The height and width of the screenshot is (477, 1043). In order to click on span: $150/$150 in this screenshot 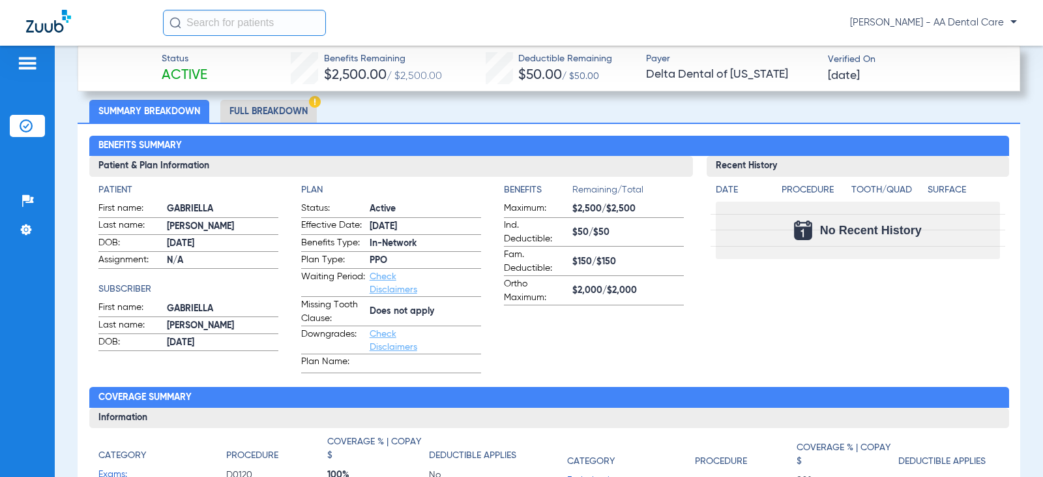, I will do `click(628, 262)`.